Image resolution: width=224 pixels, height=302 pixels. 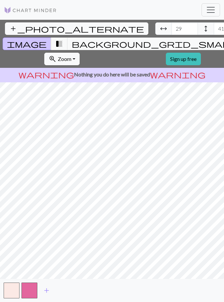 What do you see at coordinates (112, 75) in the screenshot?
I see `p: Nothing you do here will be saved` at bounding box center [112, 75].